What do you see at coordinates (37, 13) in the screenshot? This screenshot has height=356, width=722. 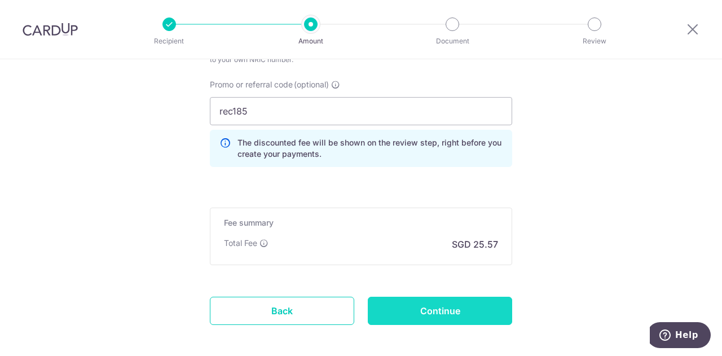 I see `span: Help` at bounding box center [37, 13].